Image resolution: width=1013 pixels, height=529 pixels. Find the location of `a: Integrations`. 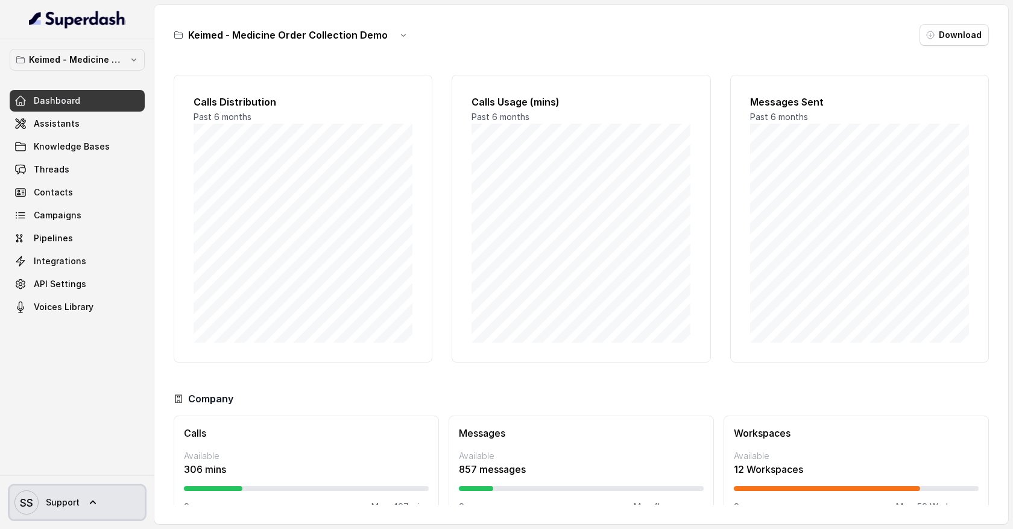

a: Integrations is located at coordinates (77, 261).